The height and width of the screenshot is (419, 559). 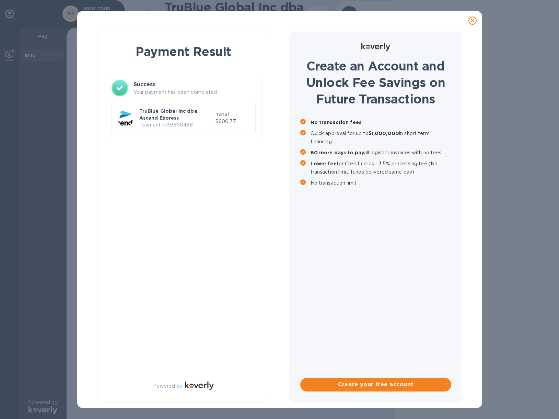 What do you see at coordinates (184, 52) in the screenshot?
I see `h1: Payment Result` at bounding box center [184, 52].